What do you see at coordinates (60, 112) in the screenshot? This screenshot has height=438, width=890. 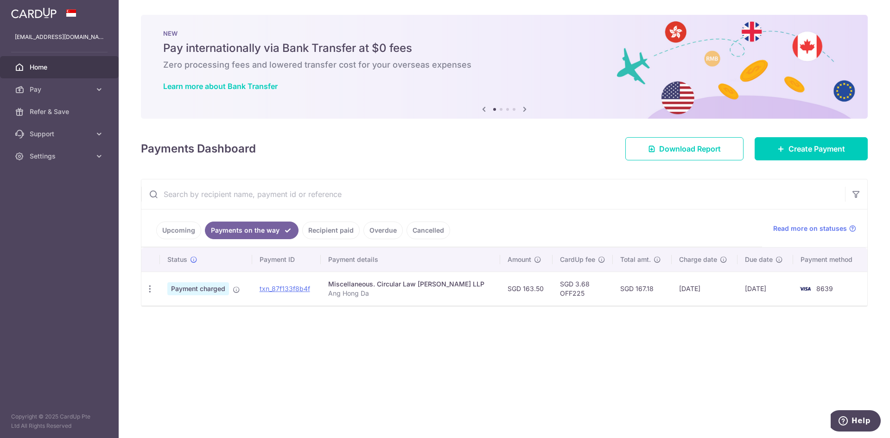 I see `span: Refer & Save` at bounding box center [60, 112].